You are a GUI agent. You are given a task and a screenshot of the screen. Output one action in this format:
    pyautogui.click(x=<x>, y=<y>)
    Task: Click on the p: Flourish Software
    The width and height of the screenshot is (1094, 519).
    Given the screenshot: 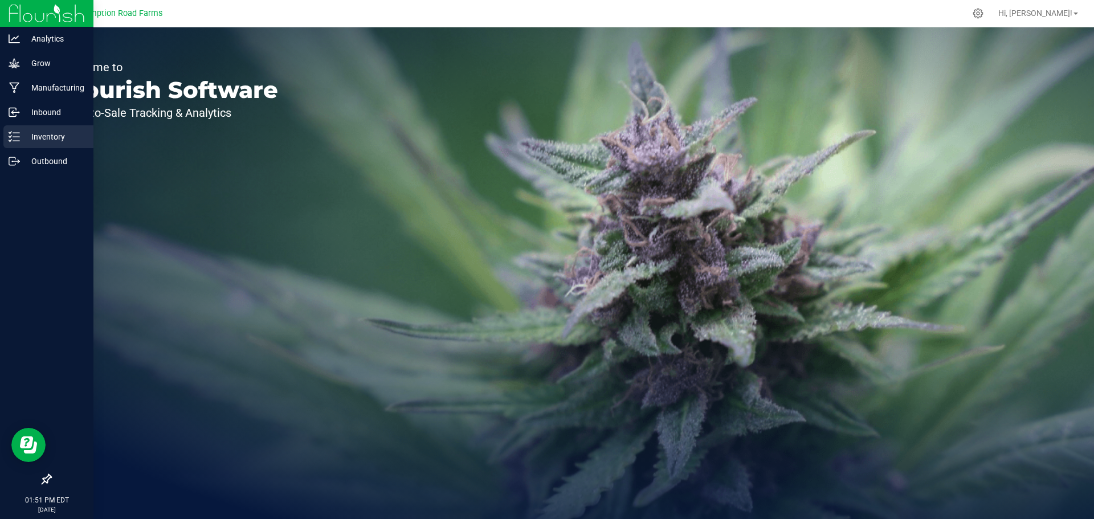 What is the action you would take?
    pyautogui.click(x=170, y=90)
    